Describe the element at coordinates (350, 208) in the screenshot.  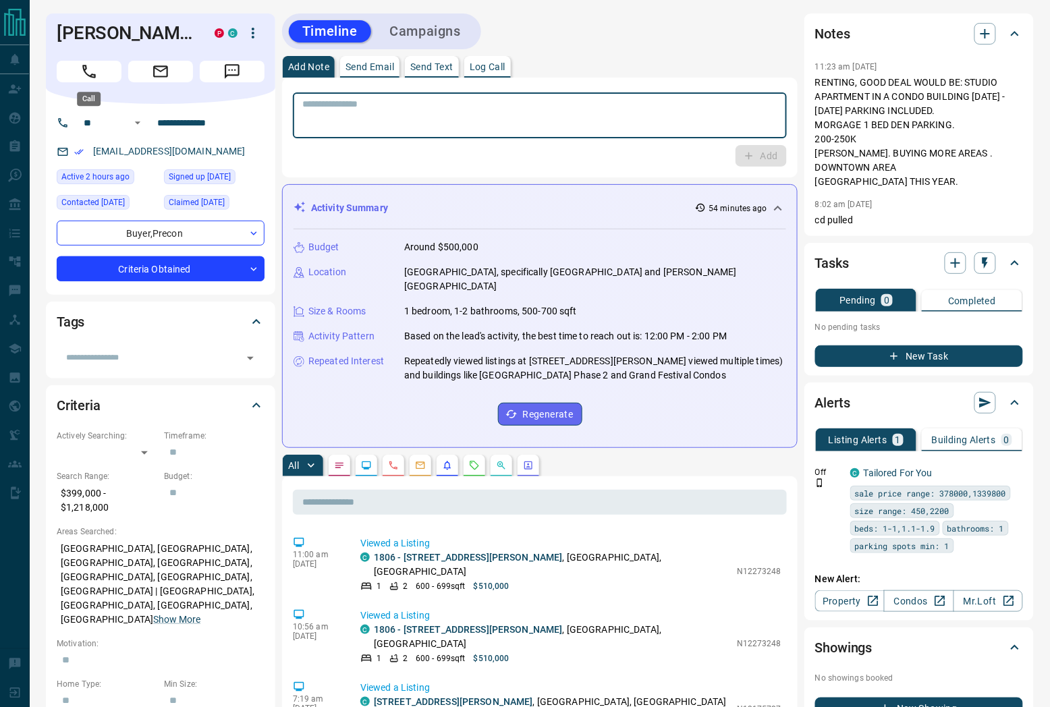
I see `p: Activity Summary` at that location.